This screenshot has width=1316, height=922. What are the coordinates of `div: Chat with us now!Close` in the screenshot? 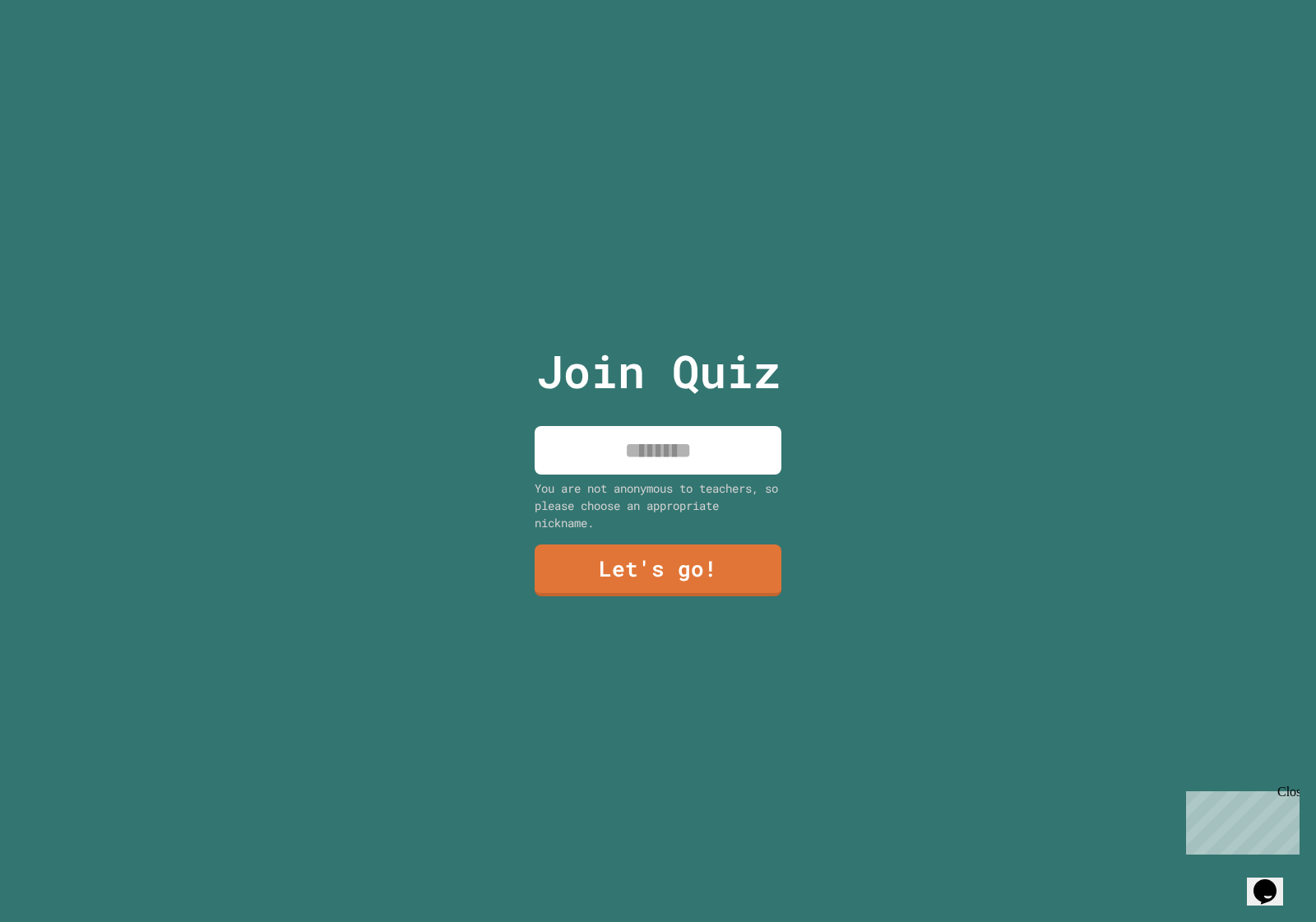 It's located at (60, 56).